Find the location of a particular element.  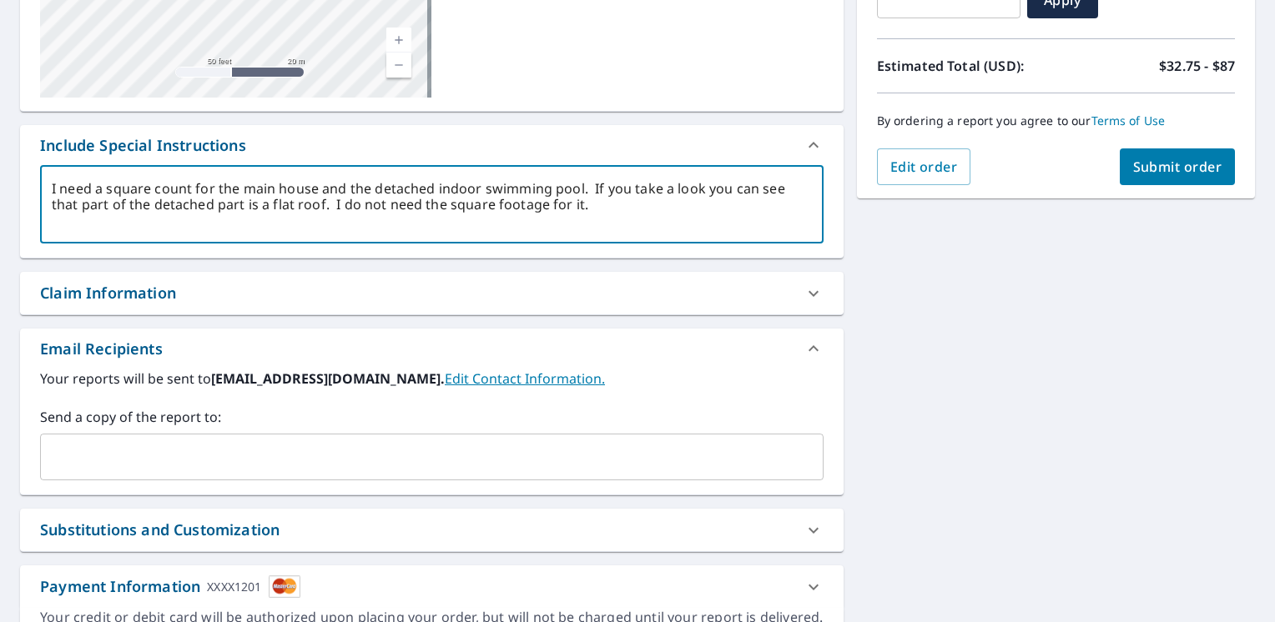

button: Edit order is located at coordinates (924, 167).